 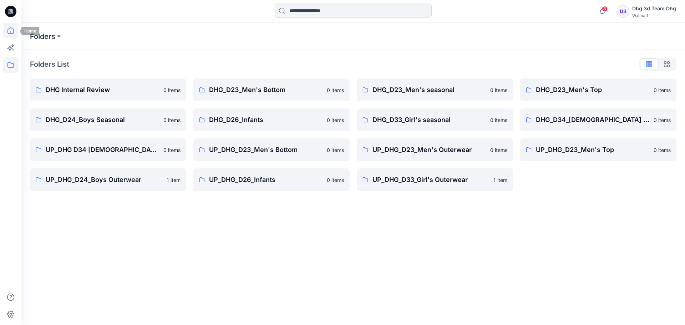 What do you see at coordinates (272, 180) in the screenshot?
I see `a: UP_DHG_D26_Infants0 items` at bounding box center [272, 180].